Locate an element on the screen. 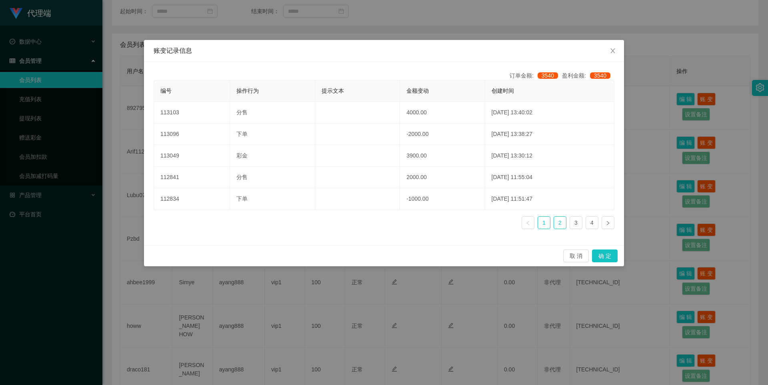 The image size is (768, 385). span: 金额变动 is located at coordinates (418, 91).